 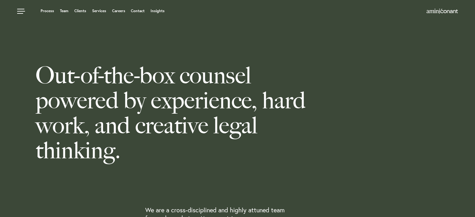 I want to click on a: Home, so click(x=442, y=12).